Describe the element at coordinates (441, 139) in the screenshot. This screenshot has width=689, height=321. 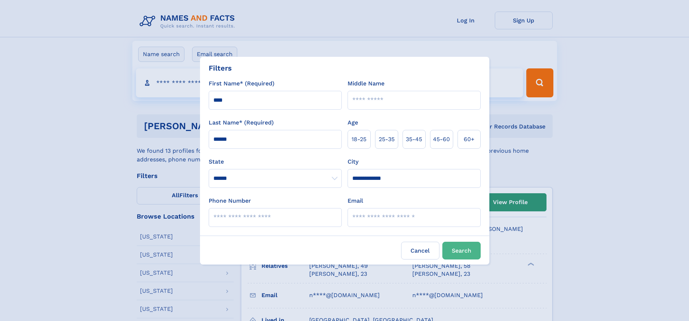
I see `span: 45‑60` at that location.